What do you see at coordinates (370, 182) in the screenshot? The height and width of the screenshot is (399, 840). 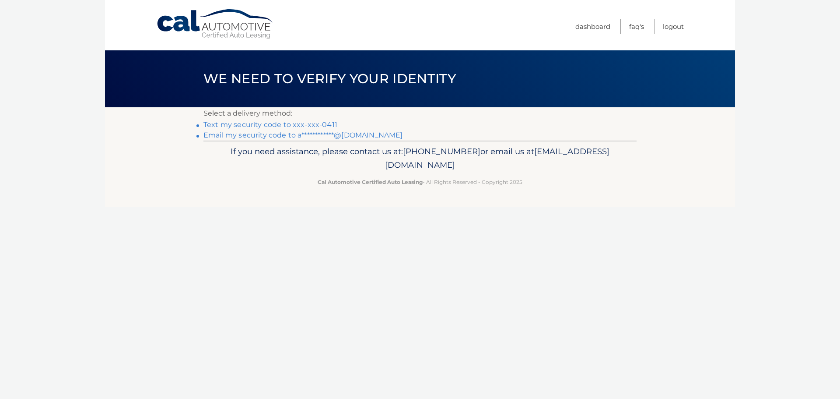 I see `strong: Cal Automotive Certified Auto Leasing` at bounding box center [370, 182].